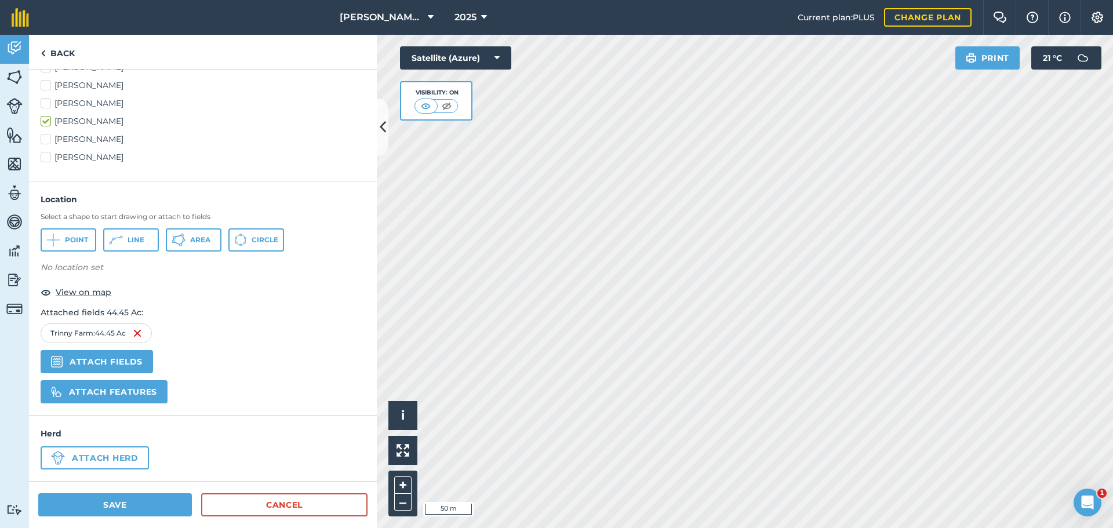 The image size is (1113, 528). What do you see at coordinates (131, 240) in the screenshot?
I see `button: Line` at bounding box center [131, 240].